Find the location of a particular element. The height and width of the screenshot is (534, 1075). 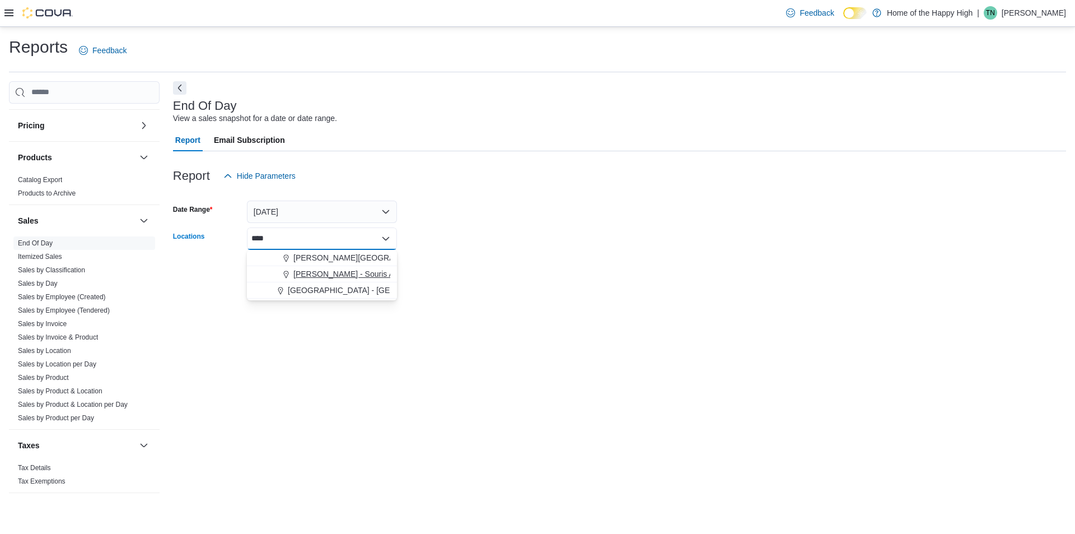

span: Tax Exemptions is located at coordinates (41, 481).